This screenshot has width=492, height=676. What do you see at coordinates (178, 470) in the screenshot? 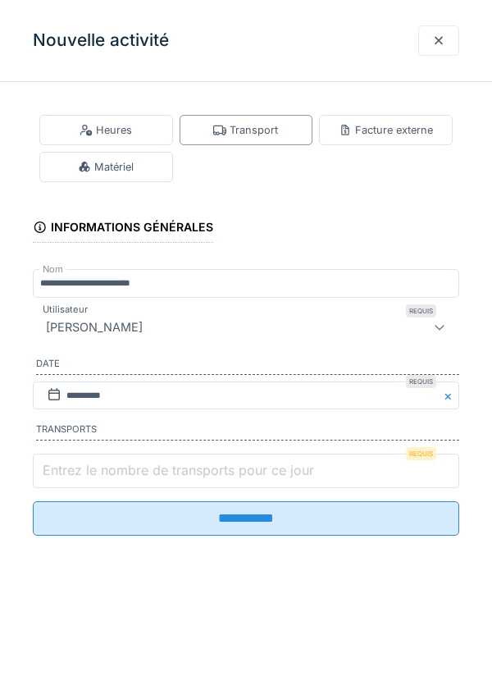
I see `label: Entrez le nombre de transports pour ce jour` at bounding box center [178, 470].